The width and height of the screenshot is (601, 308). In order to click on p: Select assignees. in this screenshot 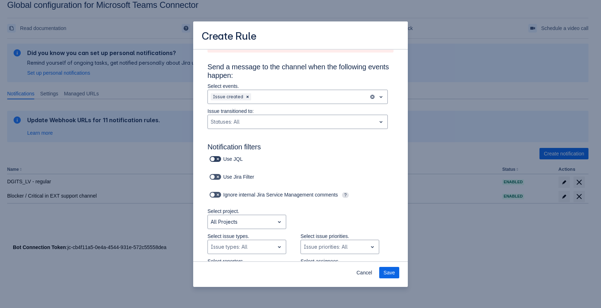, I will do `click(340, 261)`.